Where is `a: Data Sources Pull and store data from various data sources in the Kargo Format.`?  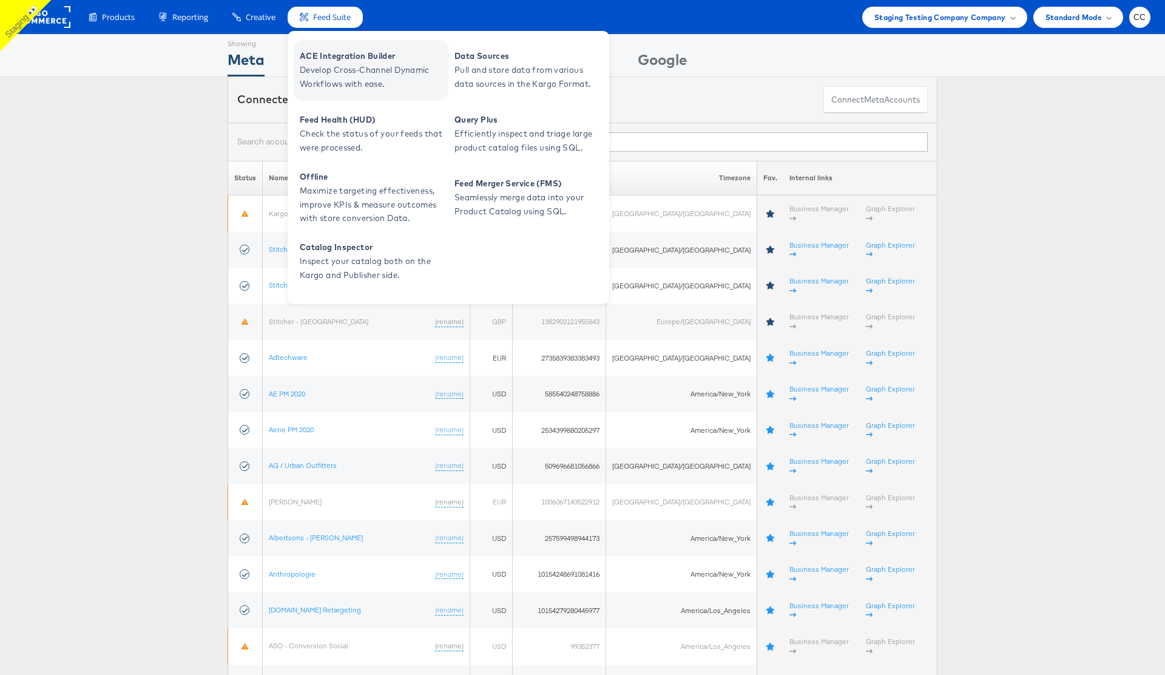 a: Data Sources Pull and store data from various data sources in the Kargo Format. is located at coordinates (525, 70).